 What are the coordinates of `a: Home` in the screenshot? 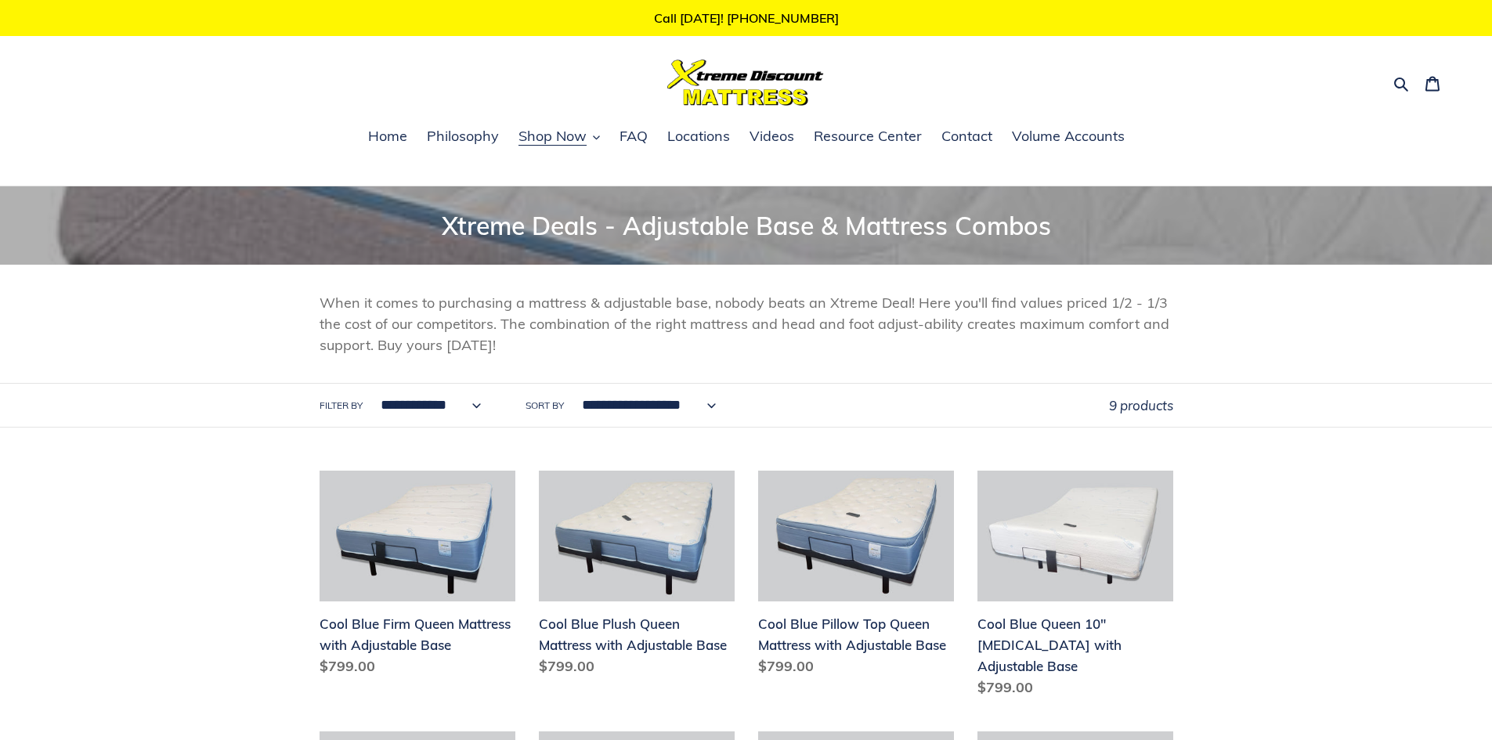 It's located at (388, 137).